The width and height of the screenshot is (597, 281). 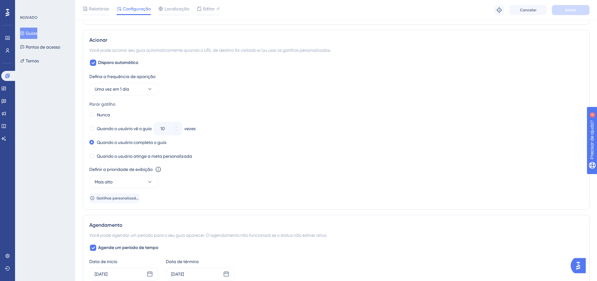 I want to click on button: Mais alto, so click(x=124, y=182).